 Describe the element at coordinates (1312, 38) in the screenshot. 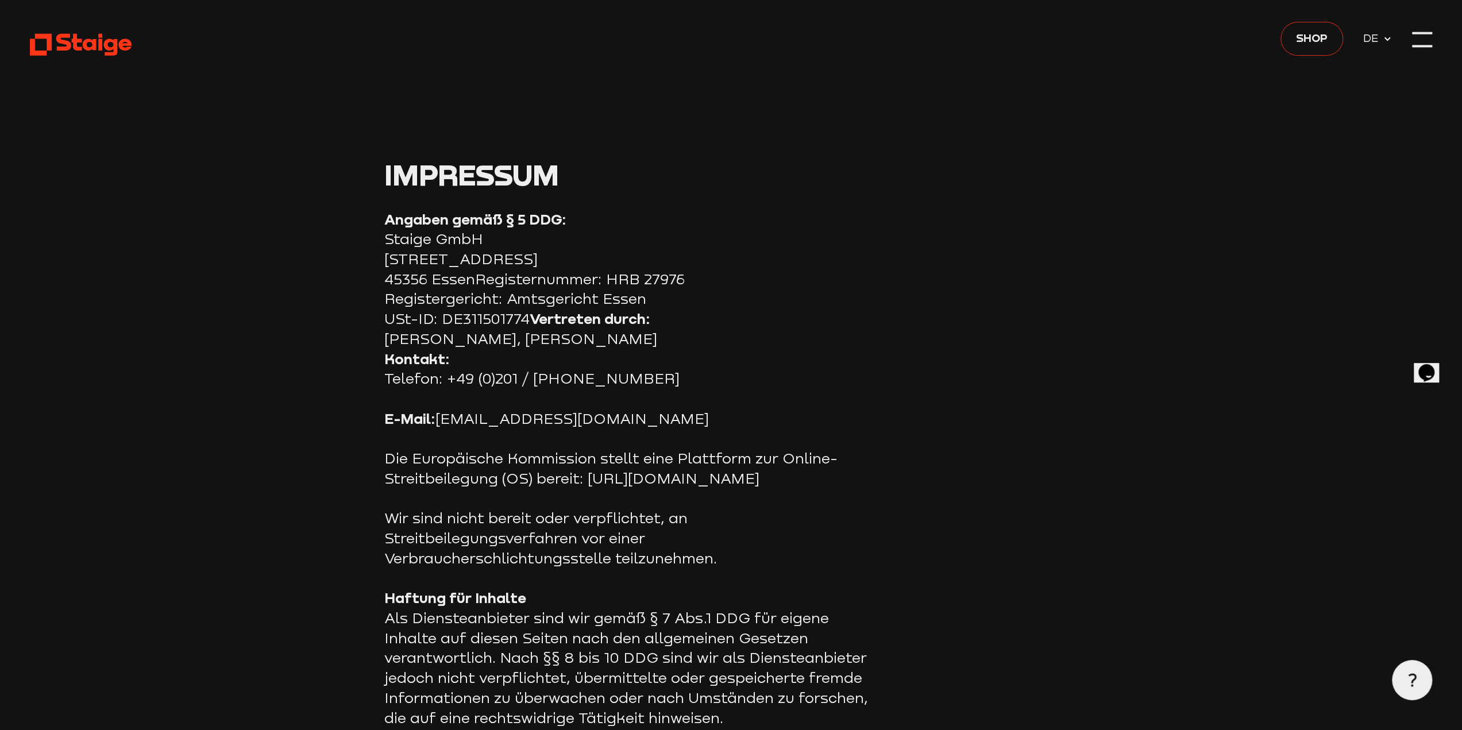

I see `span: Shop` at that location.